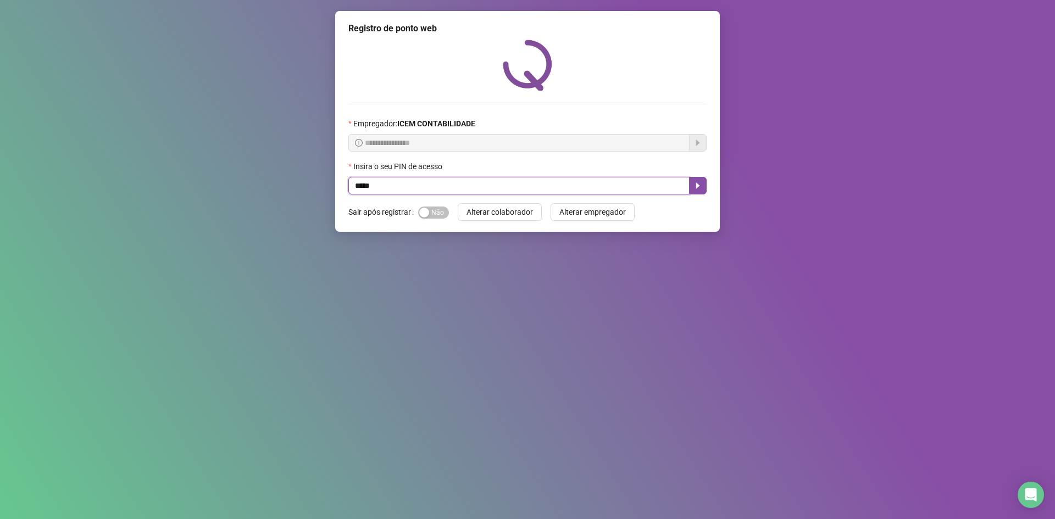 The width and height of the screenshot is (1055, 519). What do you see at coordinates (414, 124) in the screenshot?
I see `span: Empregador :` at bounding box center [414, 124].